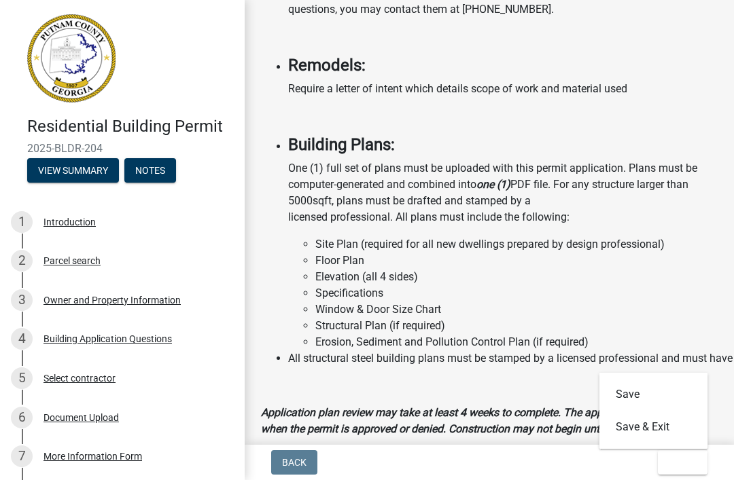 The width and height of the screenshot is (734, 480). Describe the element at coordinates (481, 429) in the screenshot. I see `strong: Application plan review may take at least 4 weeks to complete. The applicant will be notified whe...` at that location.